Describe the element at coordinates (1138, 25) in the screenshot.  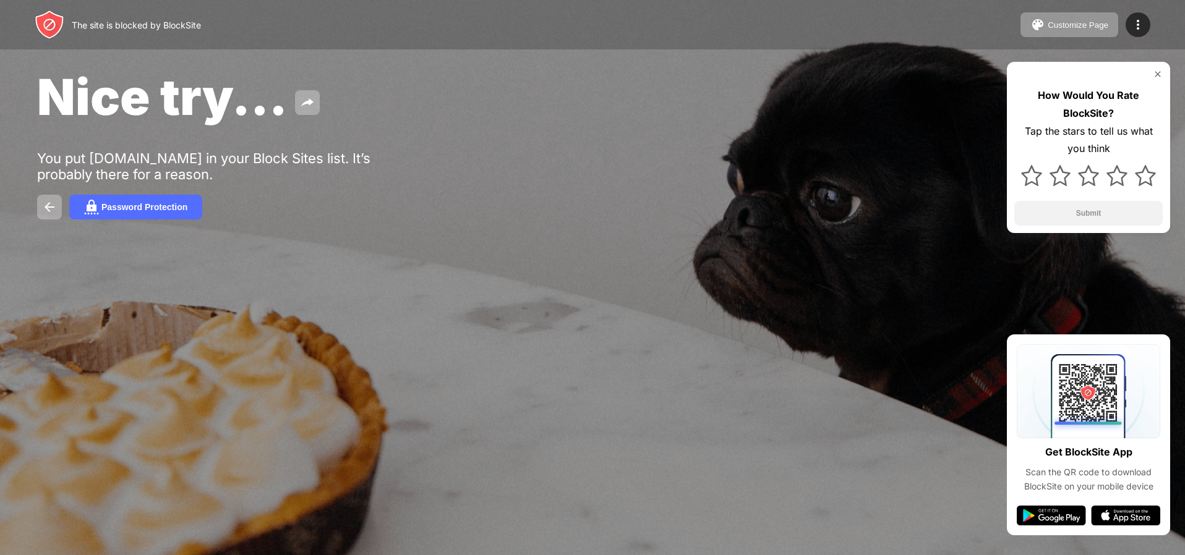
I see `img: menu-icon.svg` at that location.